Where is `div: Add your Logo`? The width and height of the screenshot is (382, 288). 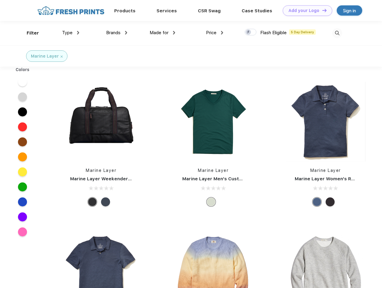
div: Add your Logo is located at coordinates (304, 11).